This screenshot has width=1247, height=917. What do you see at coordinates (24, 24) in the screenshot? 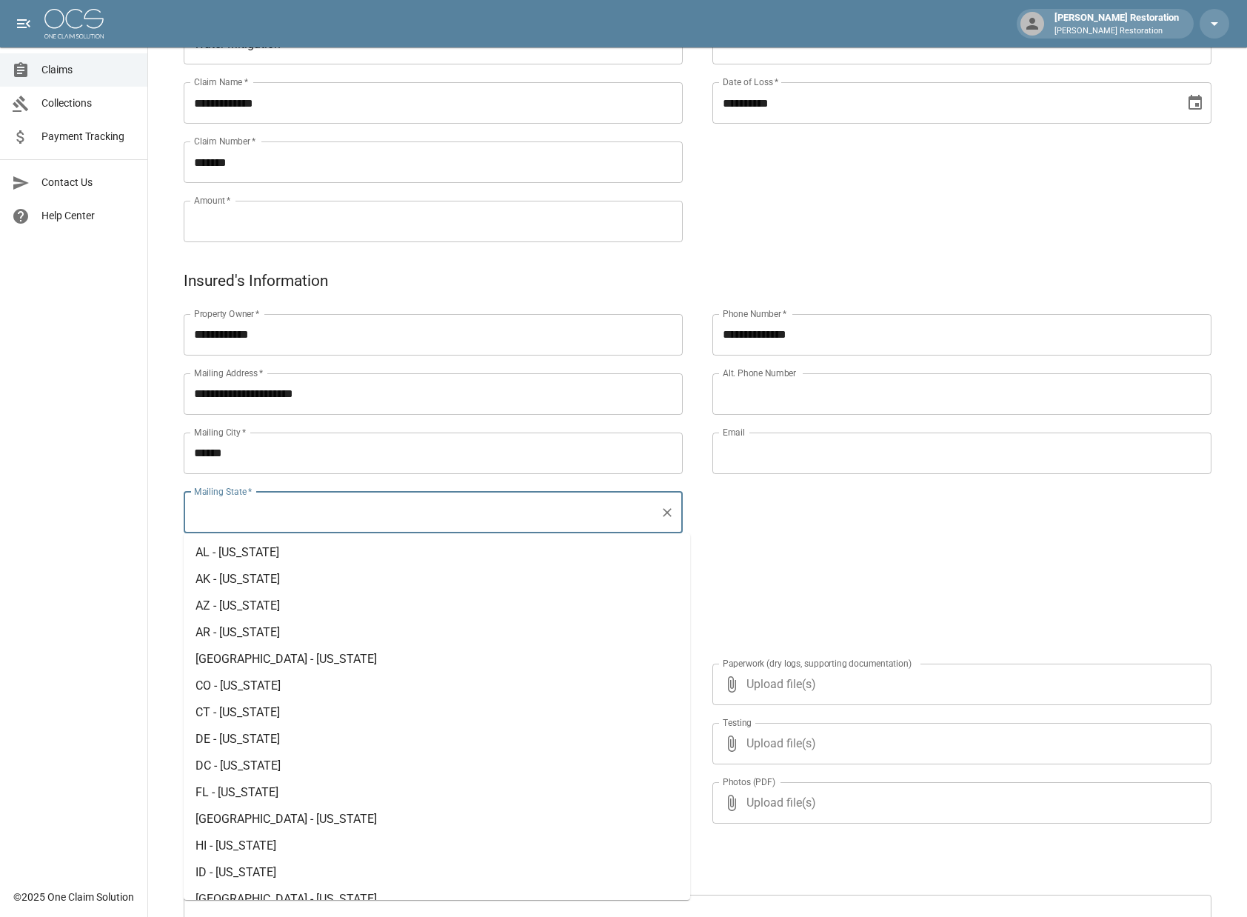
I see `button: open drawer` at bounding box center [24, 24].